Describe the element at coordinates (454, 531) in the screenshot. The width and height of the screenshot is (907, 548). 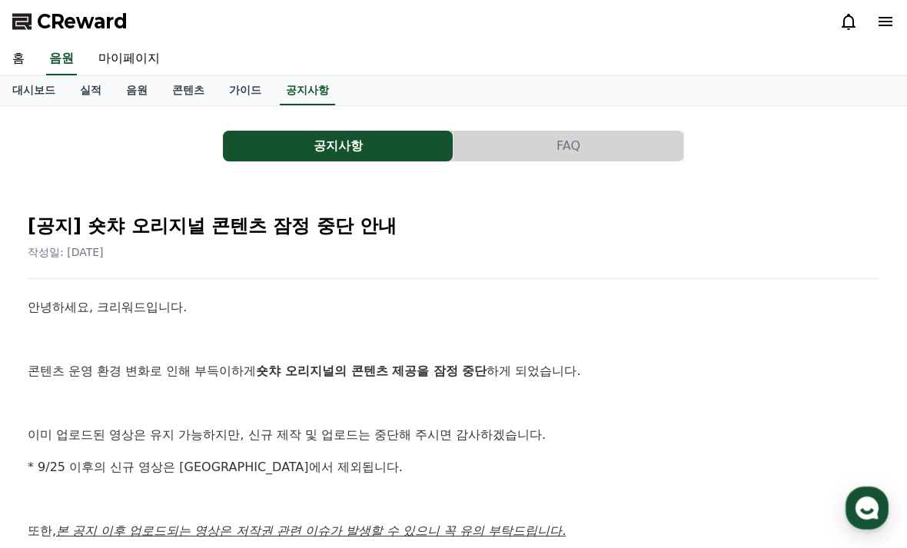
I see `p: 또한,` at that location.